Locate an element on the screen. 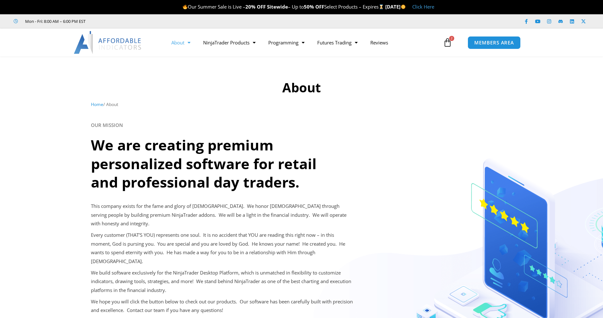 This screenshot has height=318, width=603. h2: We are creating premium personalized software for retail and professional day traders. is located at coordinates (217, 164).